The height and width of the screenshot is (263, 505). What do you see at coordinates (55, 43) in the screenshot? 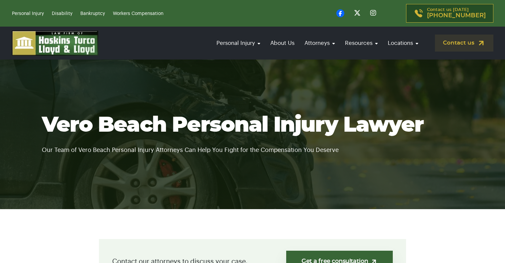
I see `img: logo` at bounding box center [55, 43].